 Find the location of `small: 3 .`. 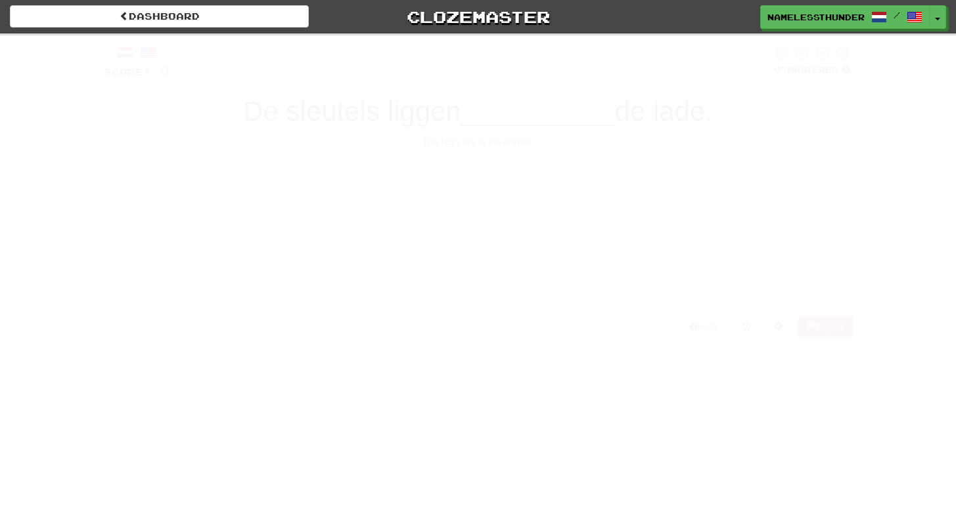

small: 3 . is located at coordinates (319, 265).